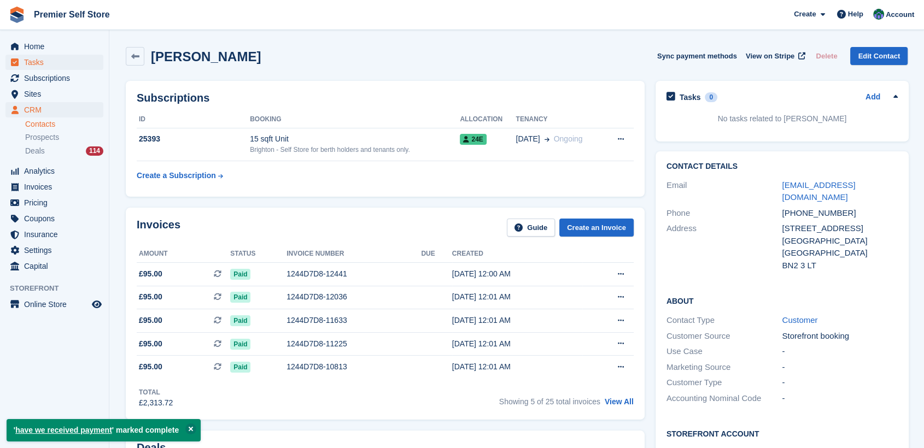 This screenshot has width=924, height=448. I want to click on a: Prospects, so click(64, 137).